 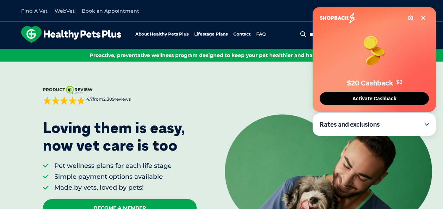 I want to click on li: Simple payment options available, so click(x=113, y=177).